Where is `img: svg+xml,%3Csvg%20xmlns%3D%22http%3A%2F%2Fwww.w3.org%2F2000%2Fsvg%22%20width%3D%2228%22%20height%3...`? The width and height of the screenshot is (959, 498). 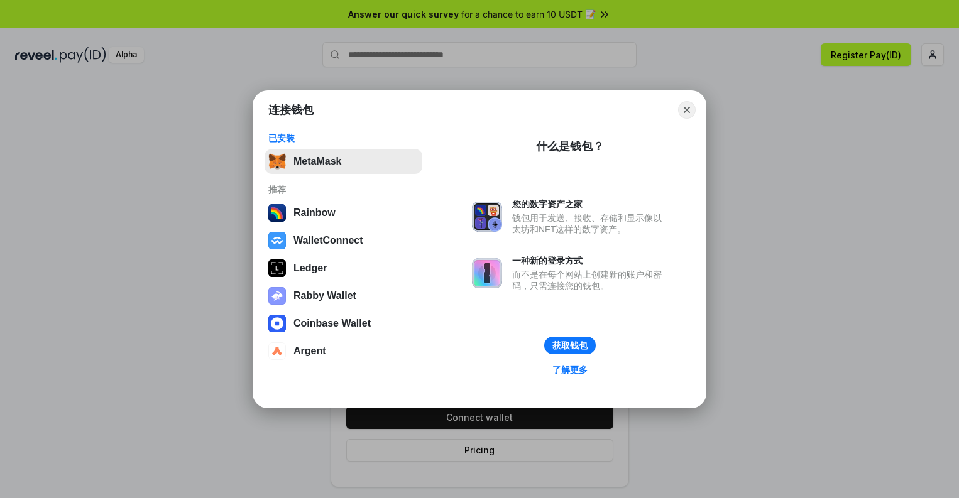 img: svg+xml,%3Csvg%20xmlns%3D%22http%3A%2F%2Fwww.w3.org%2F2000%2Fsvg%22%20width%3D%2228%22%20height%3... is located at coordinates (277, 268).